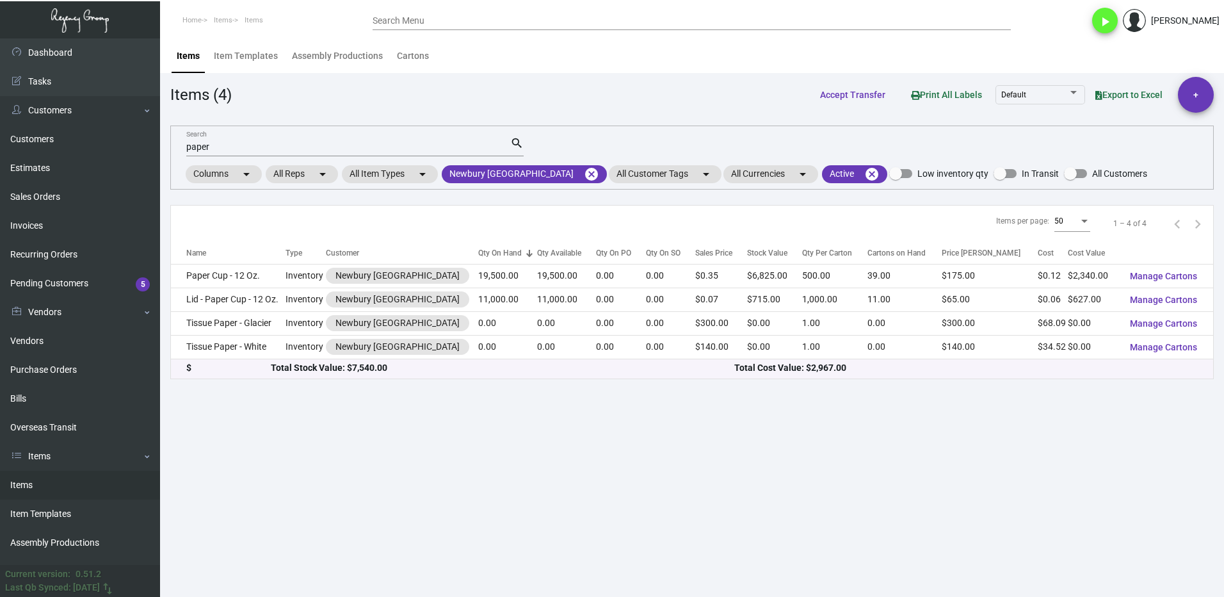 The width and height of the screenshot is (1224, 597). Describe the element at coordinates (990, 299) in the screenshot. I see `td: $65.00` at that location.